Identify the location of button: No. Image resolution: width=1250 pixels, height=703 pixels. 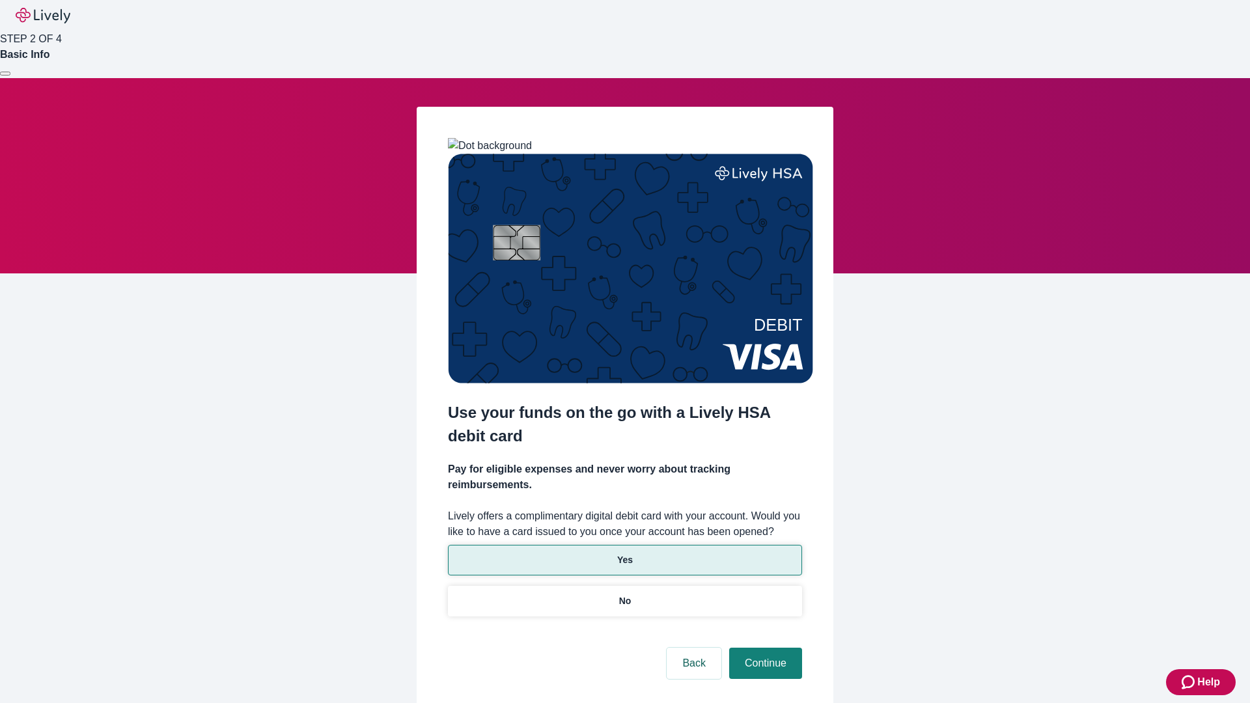
(625, 601).